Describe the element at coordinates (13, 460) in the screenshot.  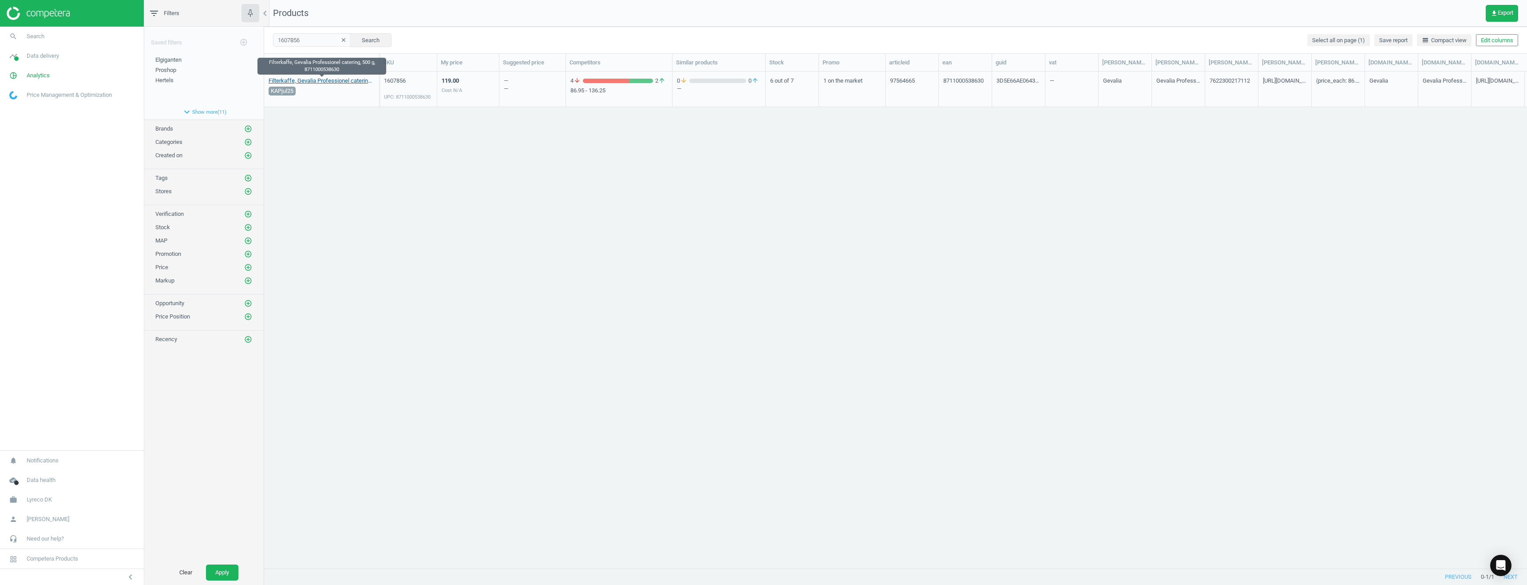
I see `i: notifications` at that location.